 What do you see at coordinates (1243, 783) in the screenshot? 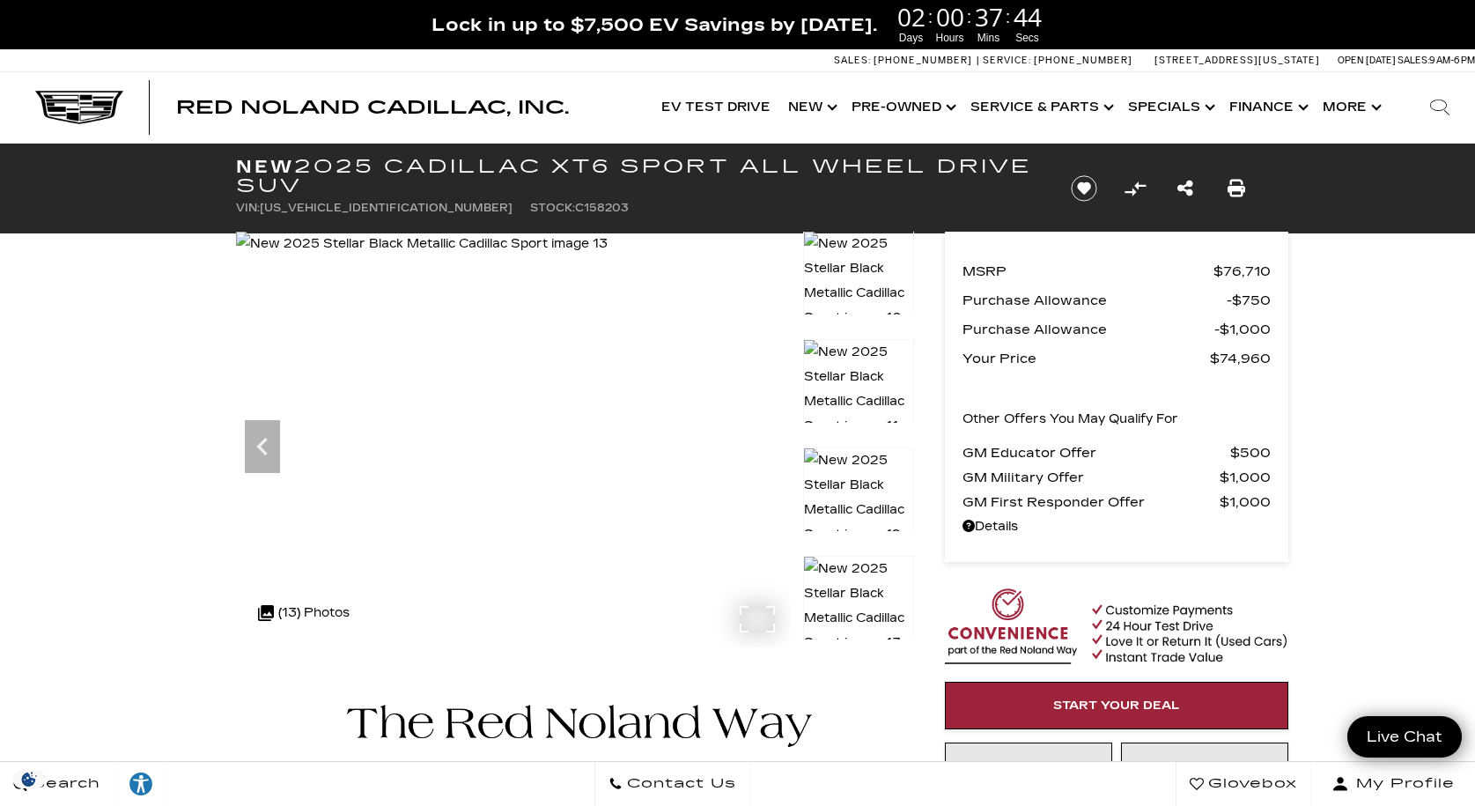
I see `a: Glovebox` at bounding box center [1243, 783].